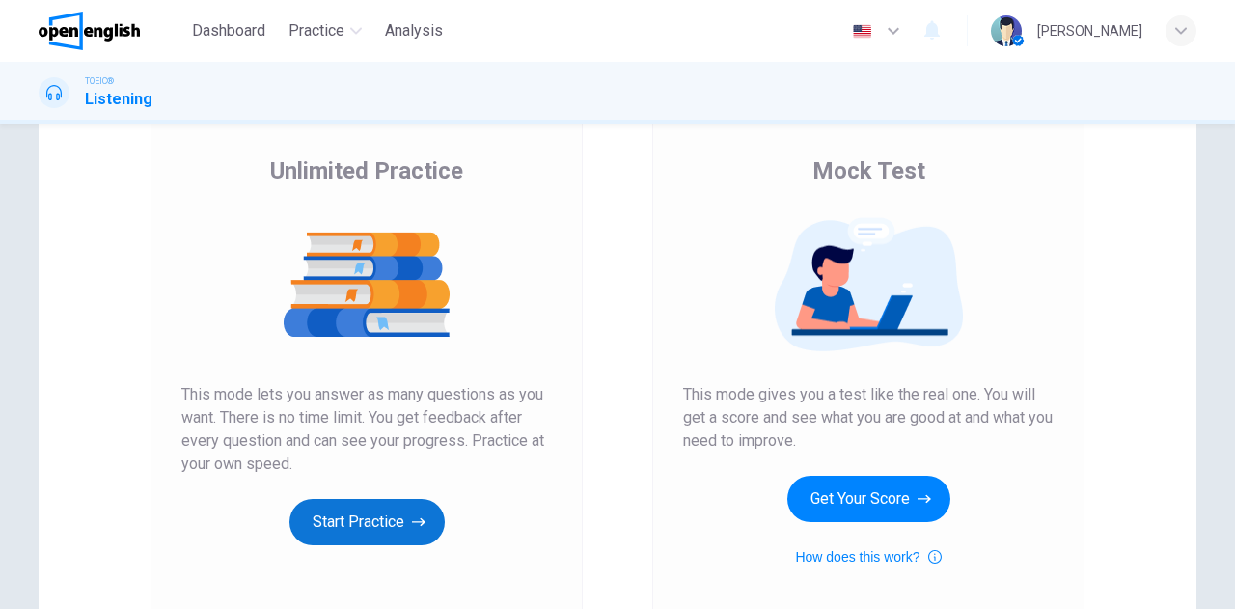 The image size is (1235, 609). What do you see at coordinates (316, 31) in the screenshot?
I see `span: Practice` at bounding box center [316, 31].